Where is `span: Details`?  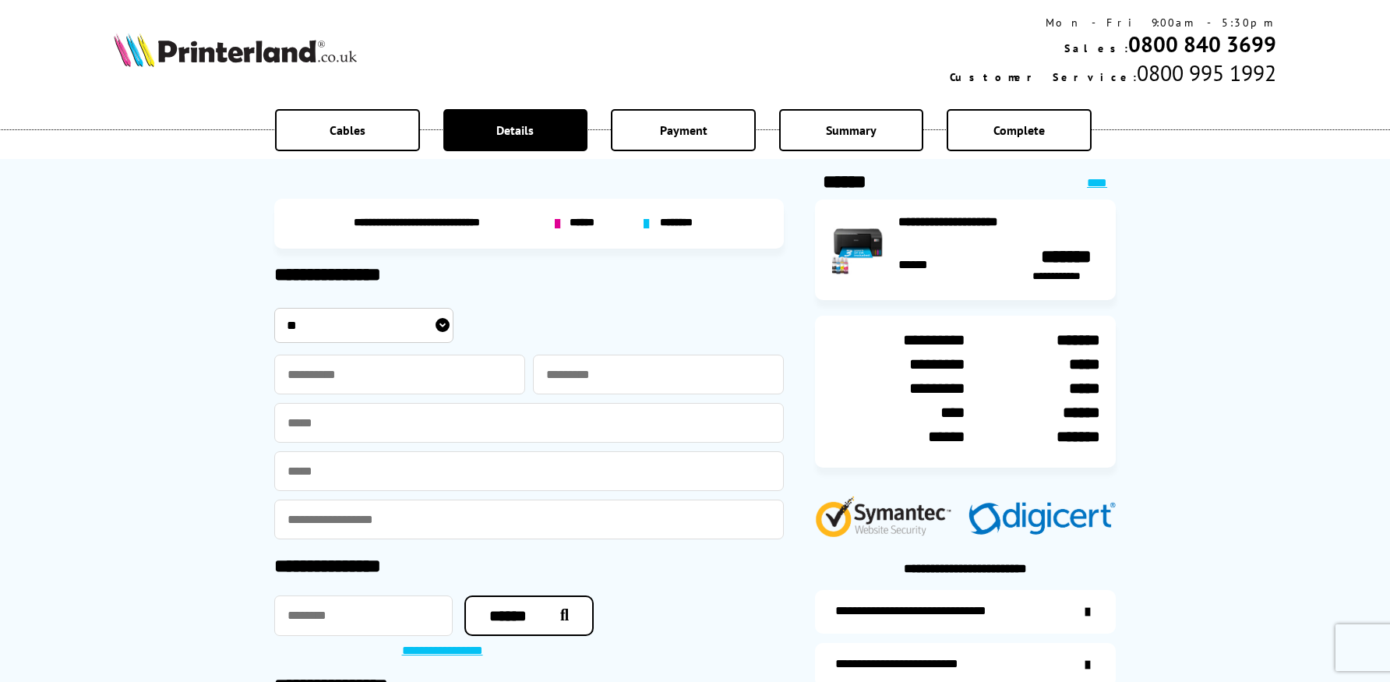
span: Details is located at coordinates (515, 130).